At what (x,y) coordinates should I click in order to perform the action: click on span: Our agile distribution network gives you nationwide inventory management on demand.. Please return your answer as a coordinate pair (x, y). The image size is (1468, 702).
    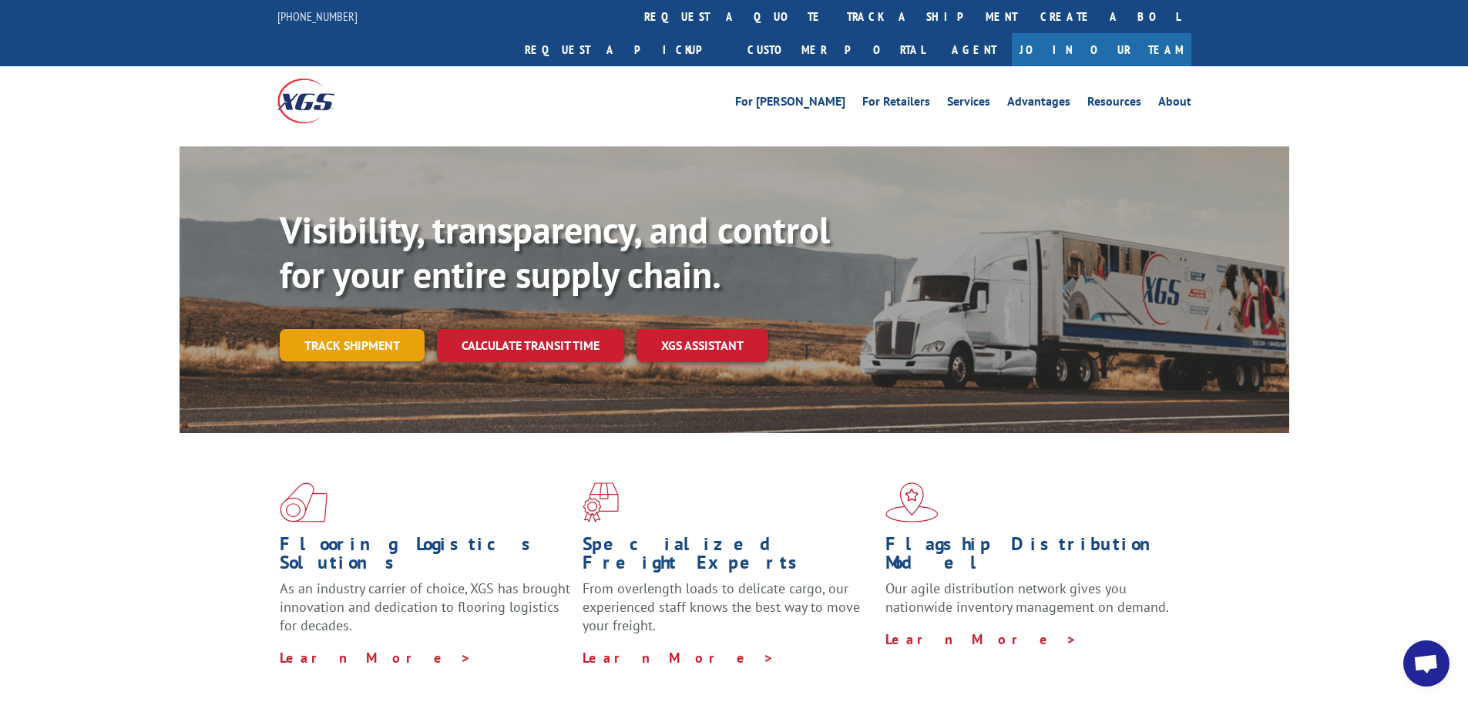
    Looking at the image, I should click on (1027, 597).